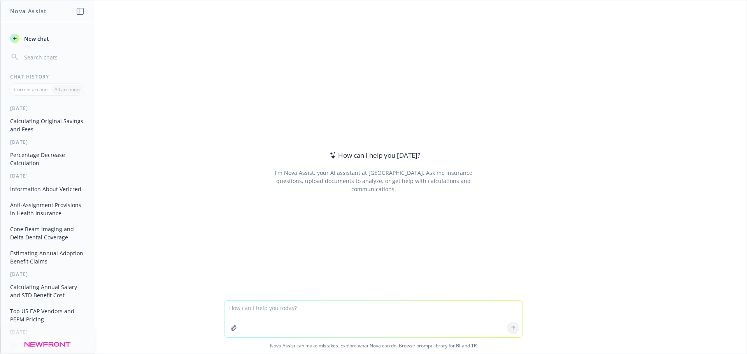  Describe the element at coordinates (28, 11) in the screenshot. I see `h1: Nova Assist` at that location.